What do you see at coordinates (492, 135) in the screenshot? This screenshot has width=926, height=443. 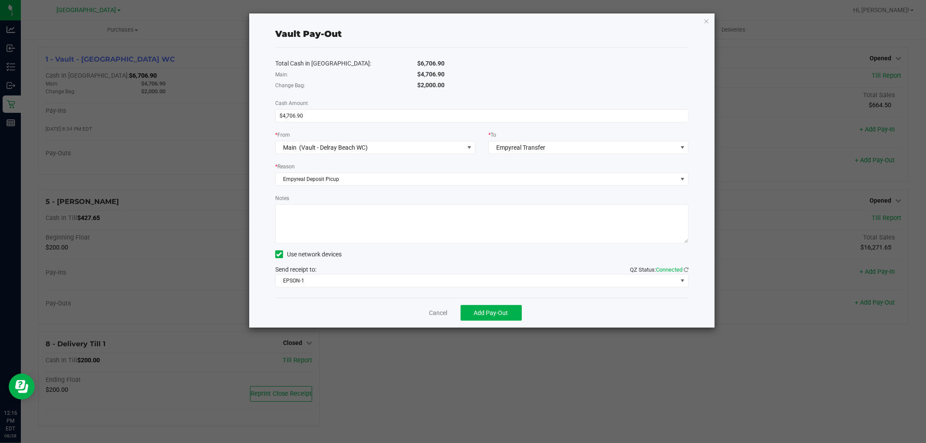 I see `label: To` at bounding box center [492, 135].